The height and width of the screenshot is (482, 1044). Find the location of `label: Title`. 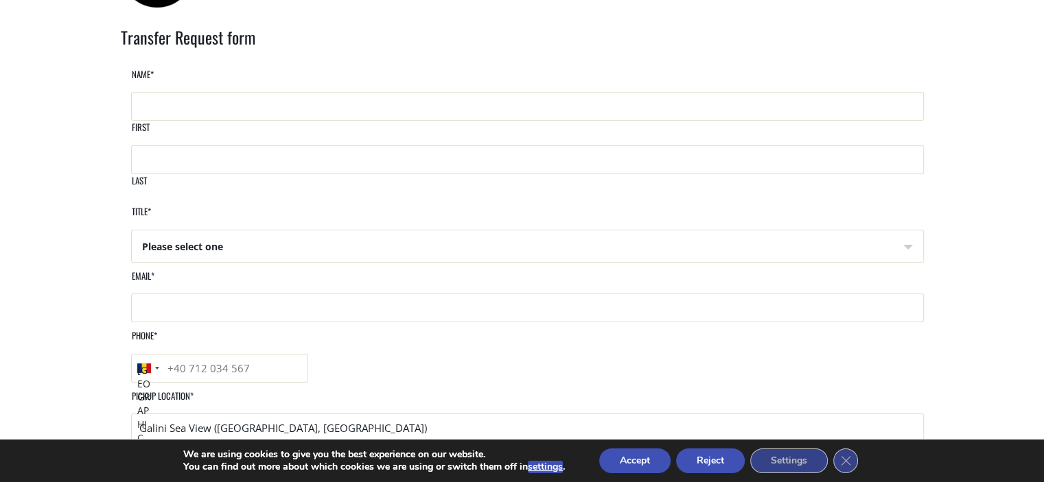

label: Title is located at coordinates (141, 217).